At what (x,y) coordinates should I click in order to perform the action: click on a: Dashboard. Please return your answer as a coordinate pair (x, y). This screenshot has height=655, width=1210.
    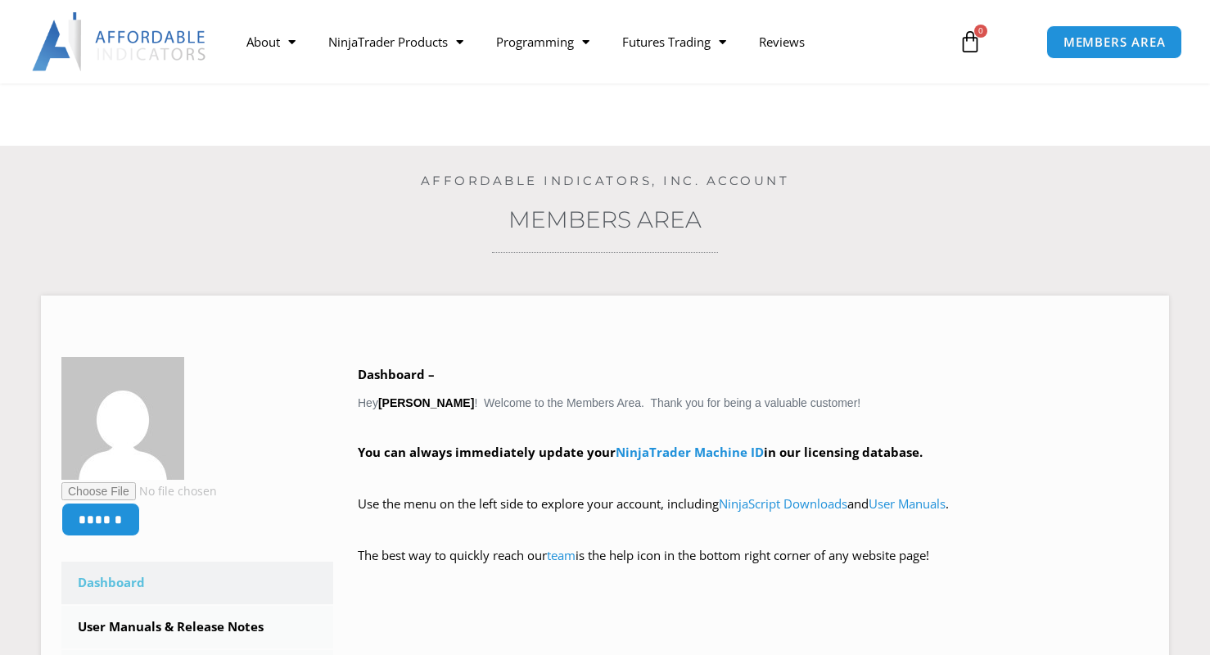
    Looking at the image, I should click on (197, 583).